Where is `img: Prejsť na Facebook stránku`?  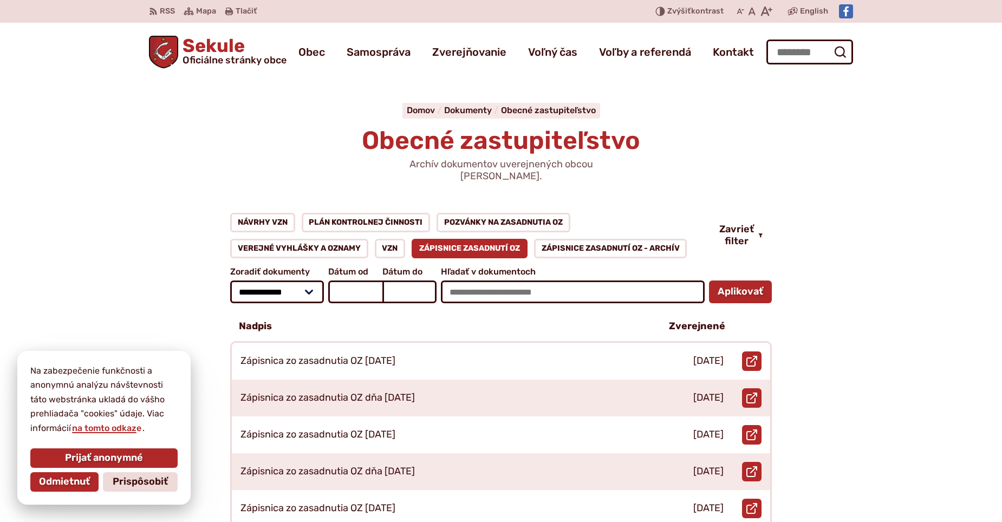
img: Prejsť na Facebook stránku is located at coordinates (846, 11).